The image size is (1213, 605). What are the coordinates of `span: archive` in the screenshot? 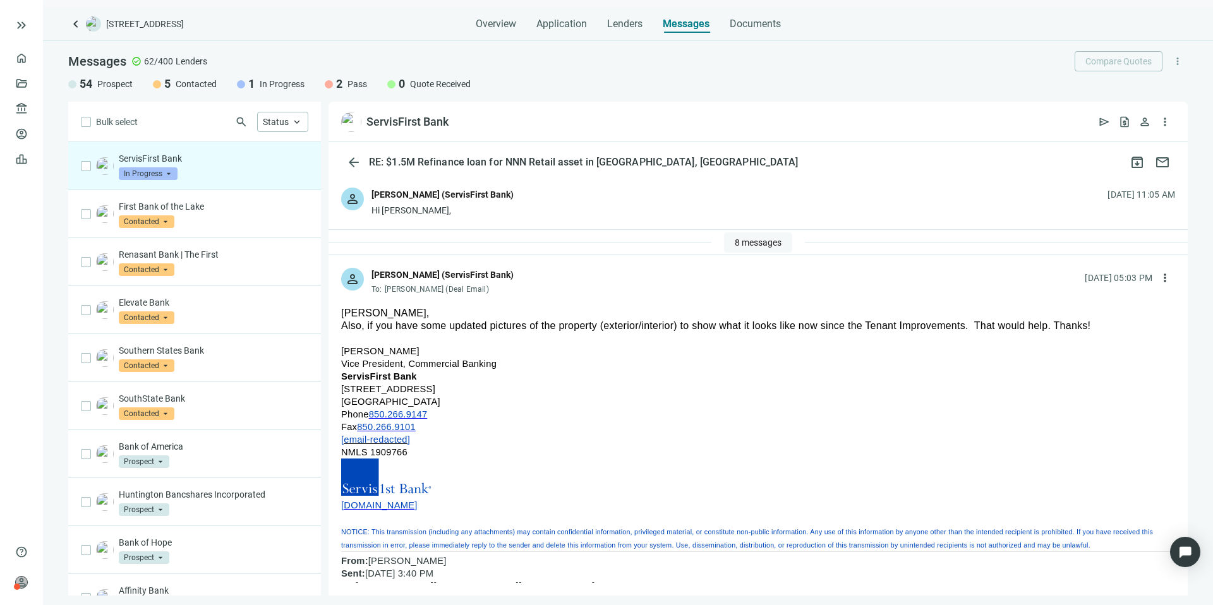 It's located at (1137, 162).